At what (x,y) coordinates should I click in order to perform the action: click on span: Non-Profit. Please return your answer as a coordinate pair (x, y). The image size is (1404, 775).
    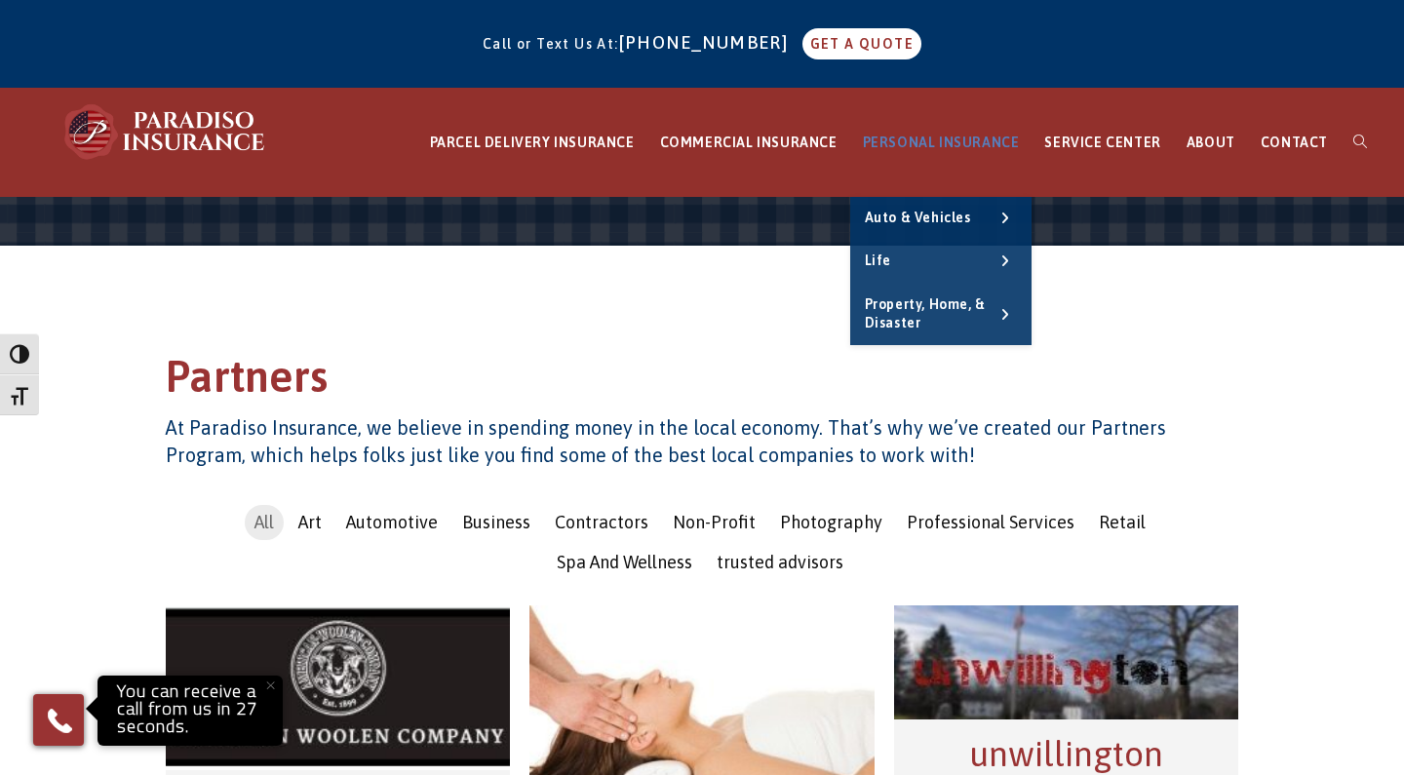
    Looking at the image, I should click on (714, 521).